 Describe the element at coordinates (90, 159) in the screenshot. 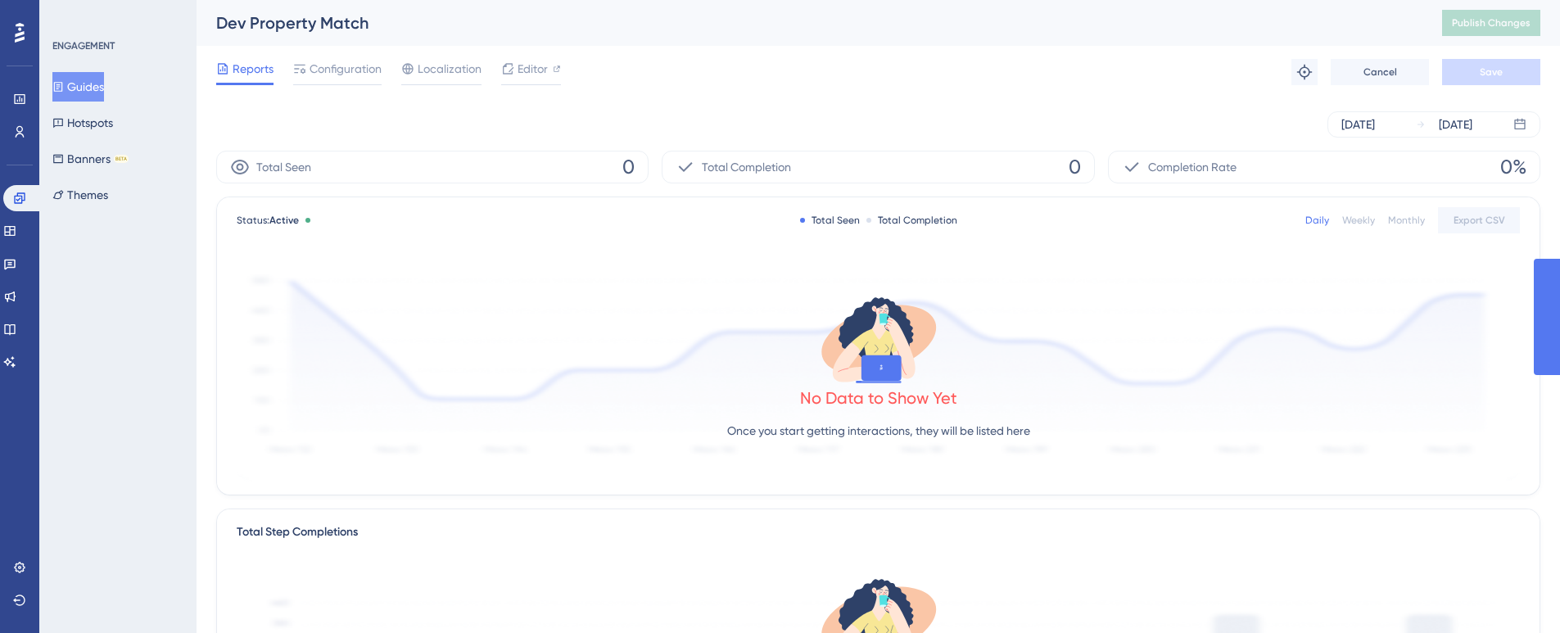

I see `button: BannersBETA` at that location.